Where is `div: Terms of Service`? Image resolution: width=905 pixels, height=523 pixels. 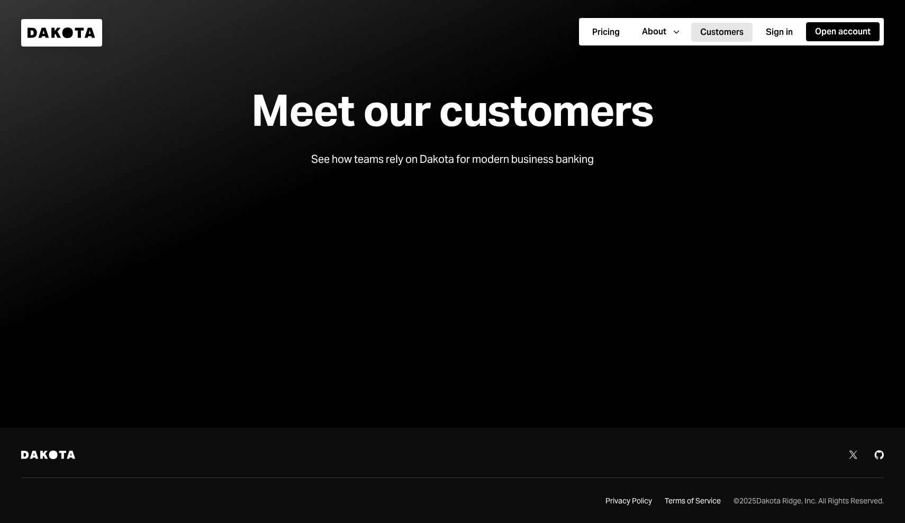
div: Terms of Service is located at coordinates (693, 502).